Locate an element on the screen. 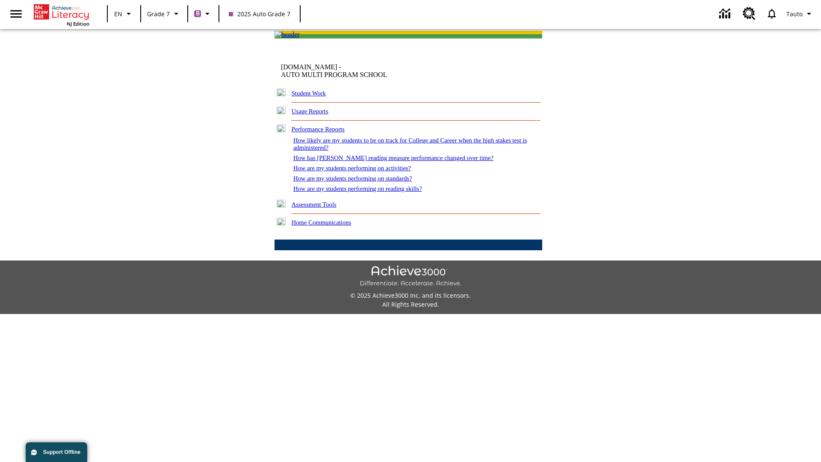 The width and height of the screenshot is (821, 462). button: Boost Class color is purple. Change class color is located at coordinates (203, 14).